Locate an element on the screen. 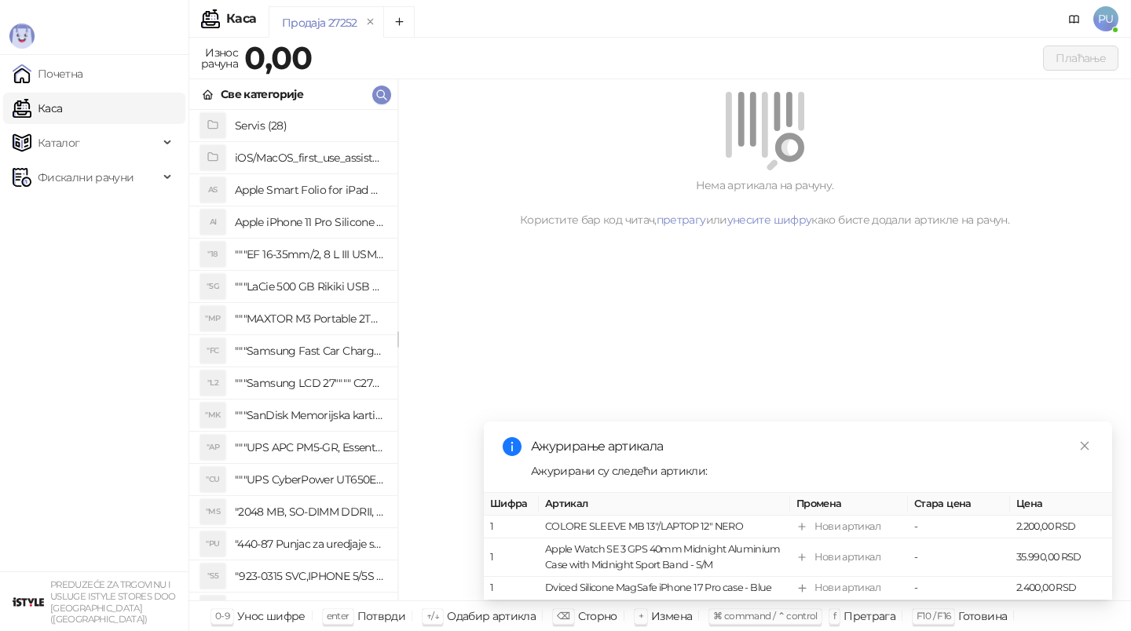 Image resolution: width=1131 pixels, height=631 pixels. h4: Apple Smart Folio for iPad mini (A17 Pro) - Sage is located at coordinates (309, 190).